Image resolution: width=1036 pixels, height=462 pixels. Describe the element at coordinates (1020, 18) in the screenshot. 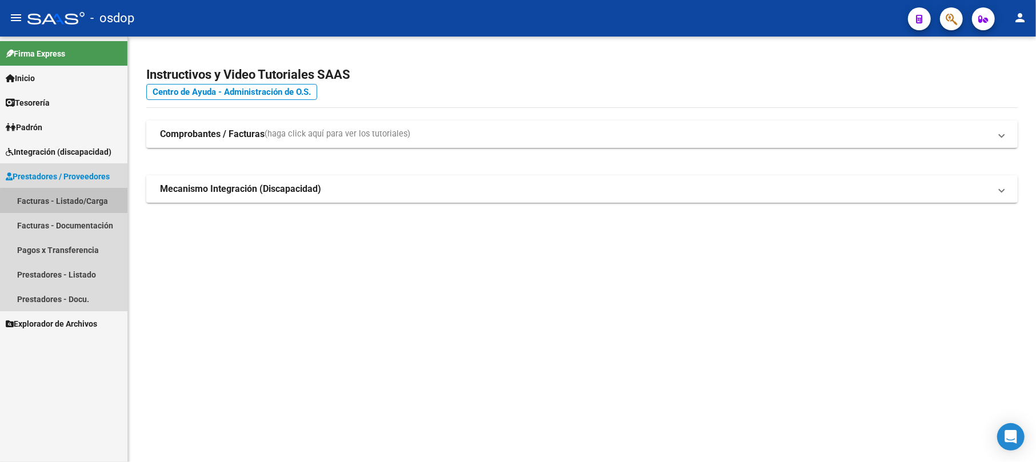

I see `mat-icon: person` at that location.